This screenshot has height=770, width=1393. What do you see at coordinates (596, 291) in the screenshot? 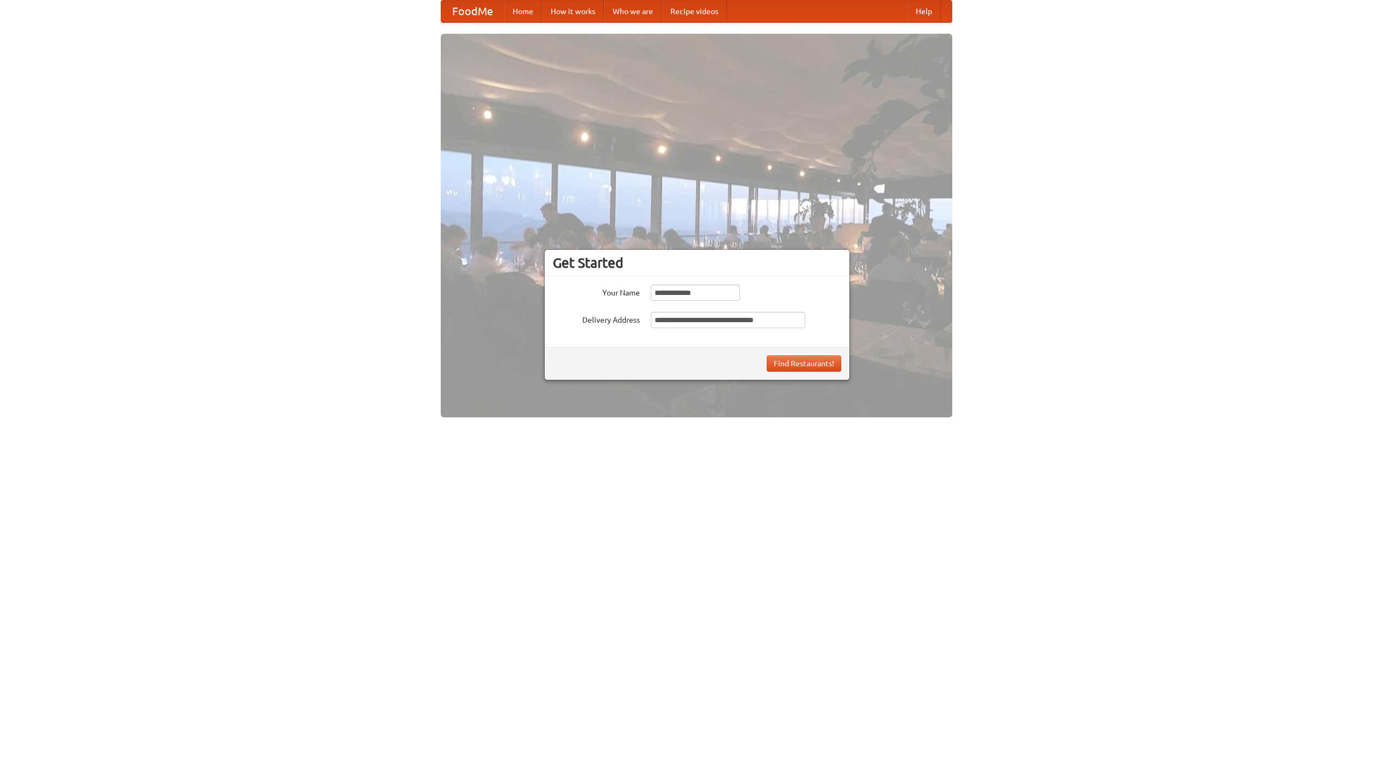
I see `label: Your Name` at bounding box center [596, 291].